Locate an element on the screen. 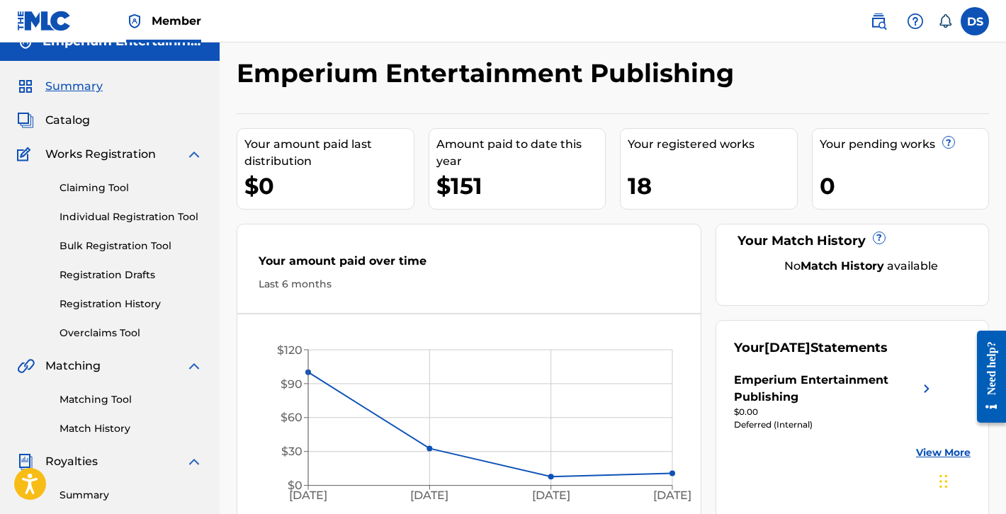  div: $0 is located at coordinates (329, 186).